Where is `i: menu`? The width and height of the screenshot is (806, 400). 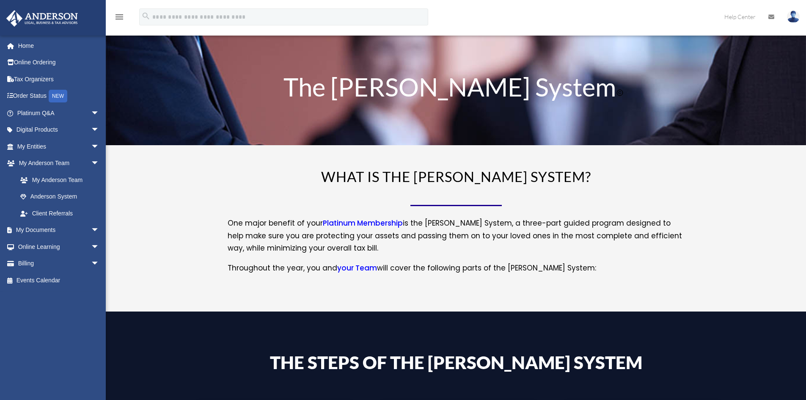
i: menu is located at coordinates (119, 17).